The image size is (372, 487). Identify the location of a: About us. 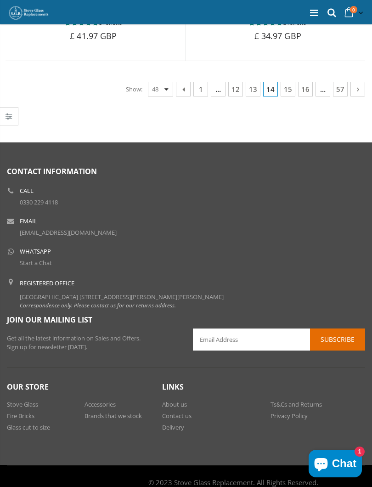
(175, 404).